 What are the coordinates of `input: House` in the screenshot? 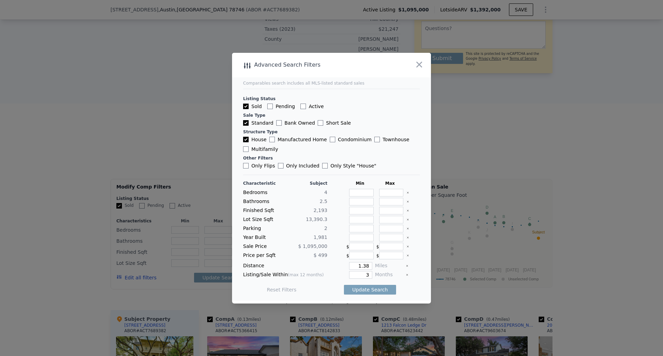 It's located at (246, 140).